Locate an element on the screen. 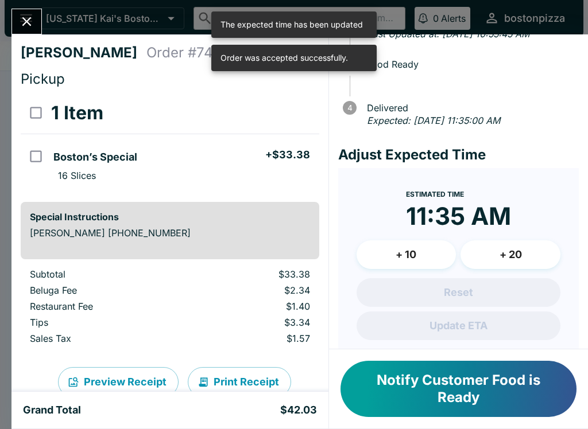  span: Food Ready is located at coordinates (470, 64).